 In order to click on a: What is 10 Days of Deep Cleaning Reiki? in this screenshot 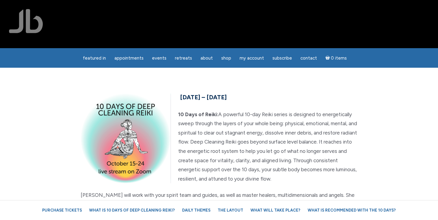, I will do `click(132, 210)`.